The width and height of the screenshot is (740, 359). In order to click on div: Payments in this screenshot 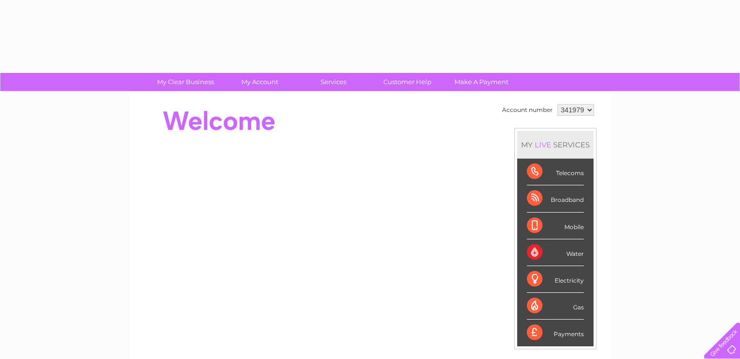, I will do `click(555, 333)`.